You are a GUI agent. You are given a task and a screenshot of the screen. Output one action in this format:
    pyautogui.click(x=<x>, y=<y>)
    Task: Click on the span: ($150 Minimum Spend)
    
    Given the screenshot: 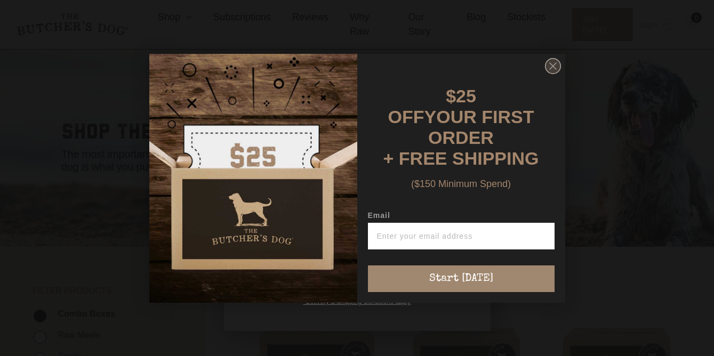 What is the action you would take?
    pyautogui.click(x=461, y=184)
    